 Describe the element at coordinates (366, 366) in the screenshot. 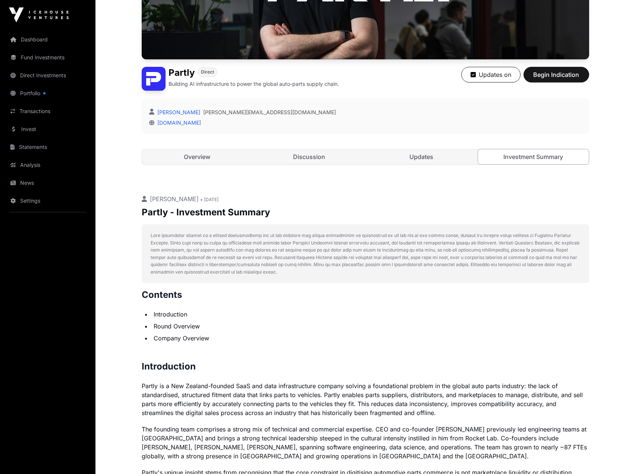

I see `h2: Introduction` at that location.